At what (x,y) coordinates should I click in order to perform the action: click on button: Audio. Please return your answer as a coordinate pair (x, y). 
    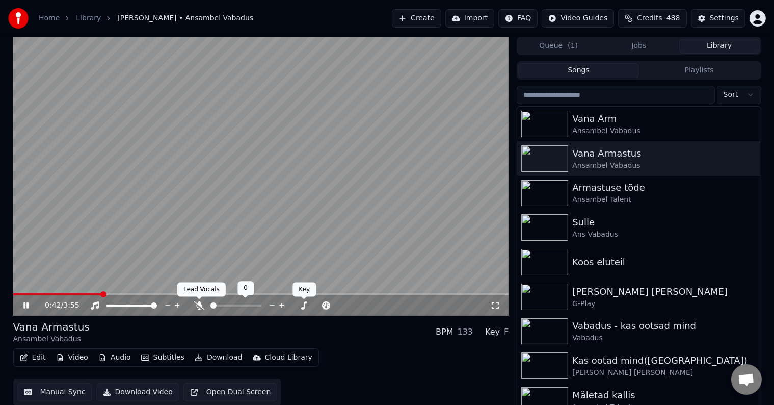
    Looking at the image, I should click on (115, 357).